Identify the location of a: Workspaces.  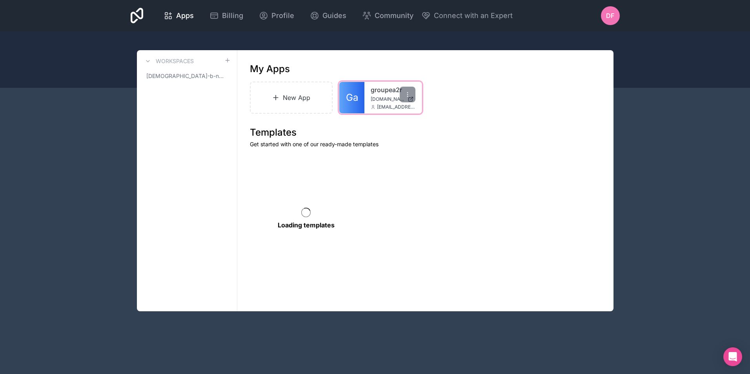
(168, 61).